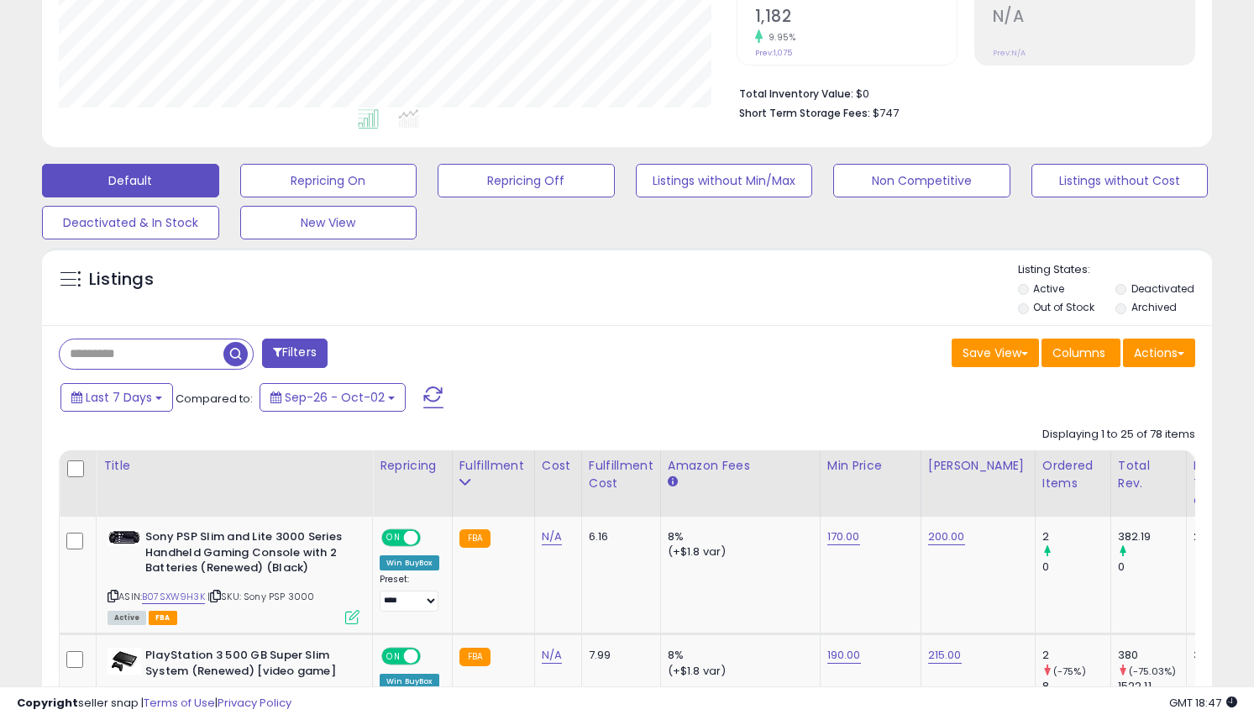  I want to click on div: ASIN:, so click(234, 576).